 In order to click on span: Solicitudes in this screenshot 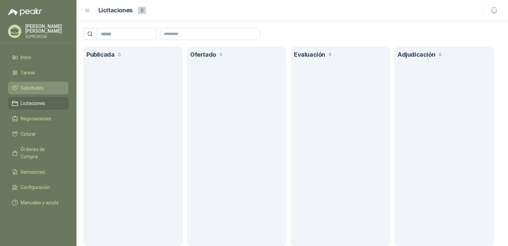, I will do `click(32, 88)`.